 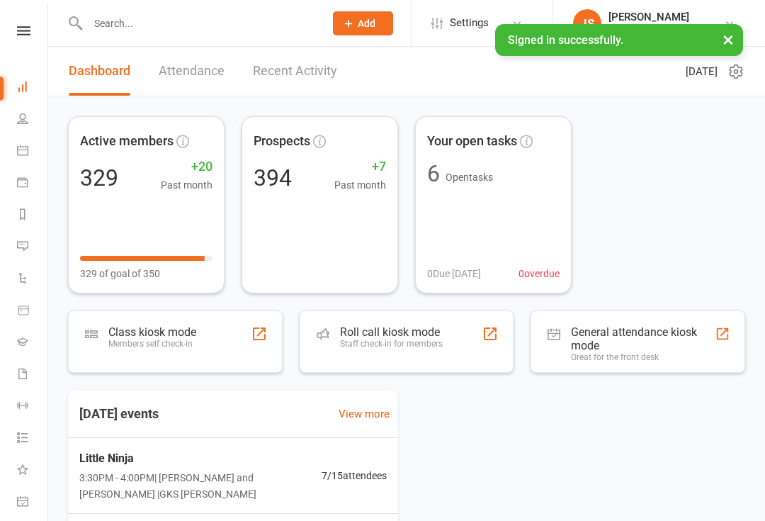 I want to click on span: 329 of goal of 350, so click(x=120, y=274).